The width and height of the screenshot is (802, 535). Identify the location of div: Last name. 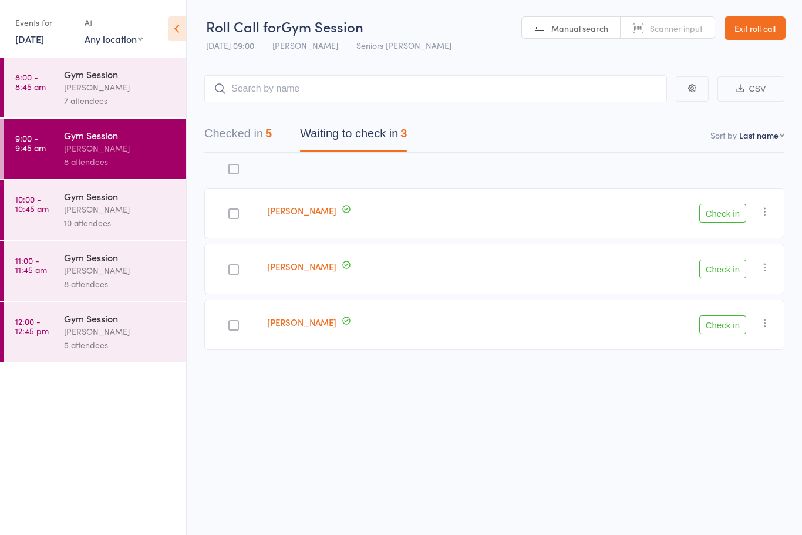
(759, 135).